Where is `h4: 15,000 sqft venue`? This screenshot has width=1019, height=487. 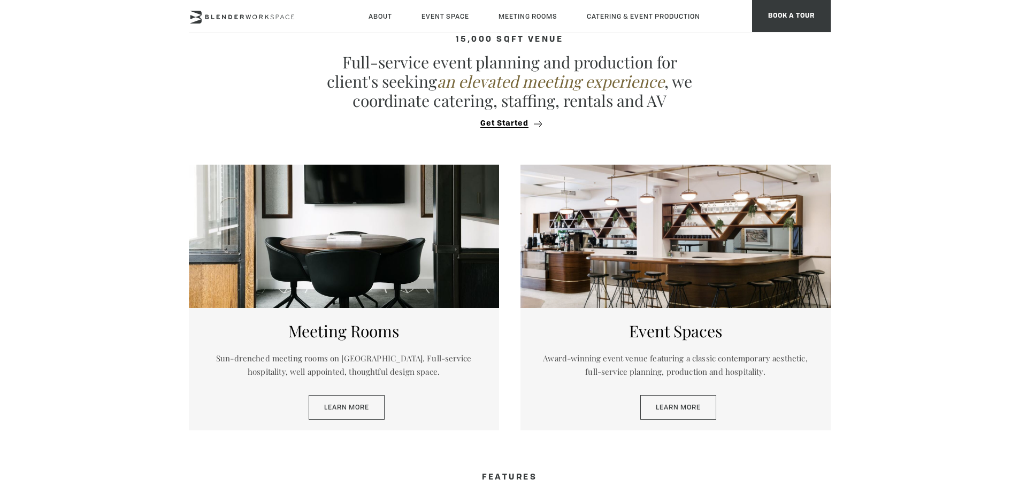 h4: 15,000 sqft venue is located at coordinates (510, 40).